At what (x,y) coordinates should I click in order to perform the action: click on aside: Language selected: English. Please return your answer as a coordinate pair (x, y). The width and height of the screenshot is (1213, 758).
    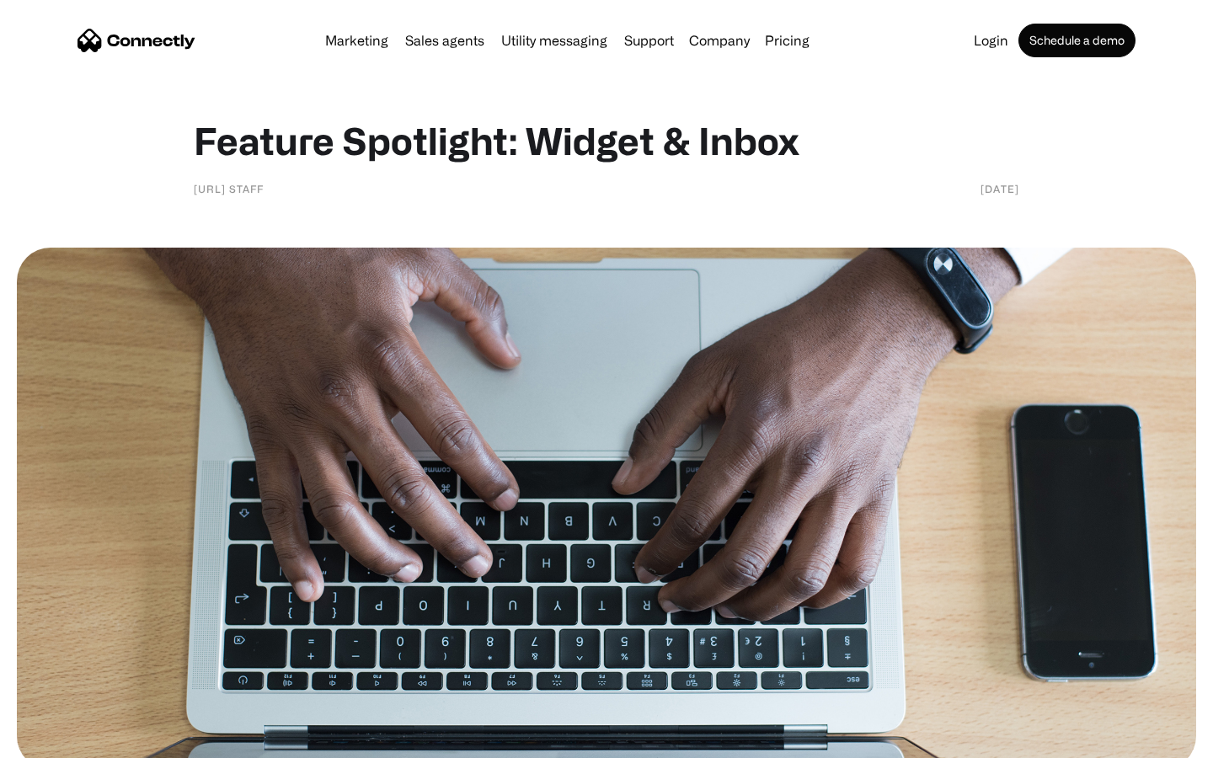
    Looking at the image, I should click on (59, 740).